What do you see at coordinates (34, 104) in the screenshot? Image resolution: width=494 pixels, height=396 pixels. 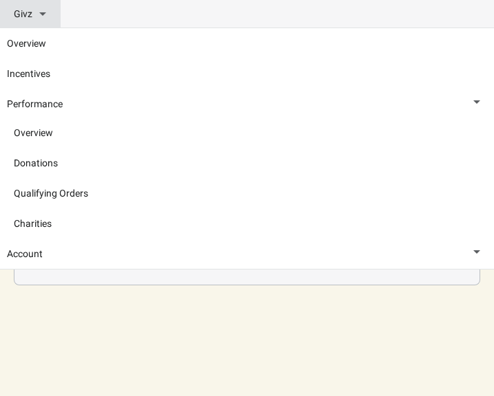 I see `span: Performance` at bounding box center [34, 104].